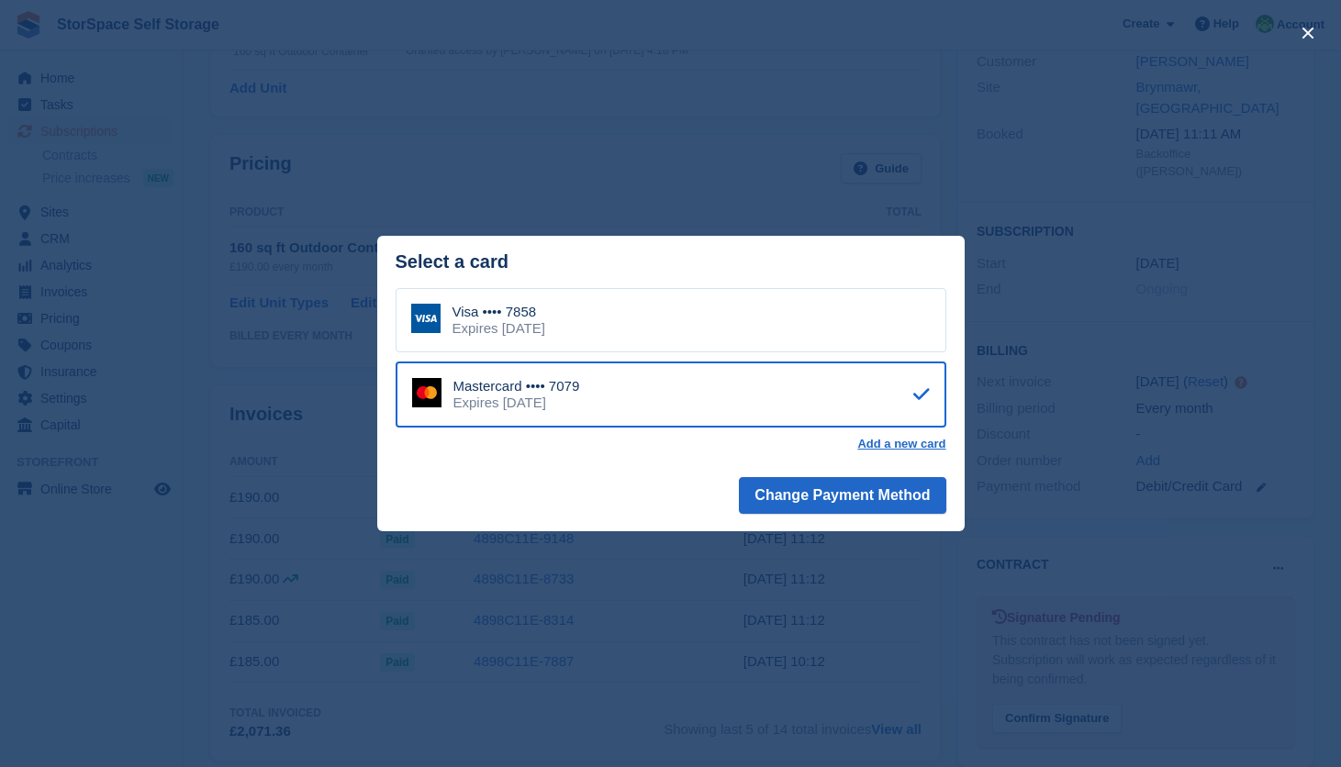  Describe the element at coordinates (498, 312) in the screenshot. I see `div: Visa •••• 7858` at that location.